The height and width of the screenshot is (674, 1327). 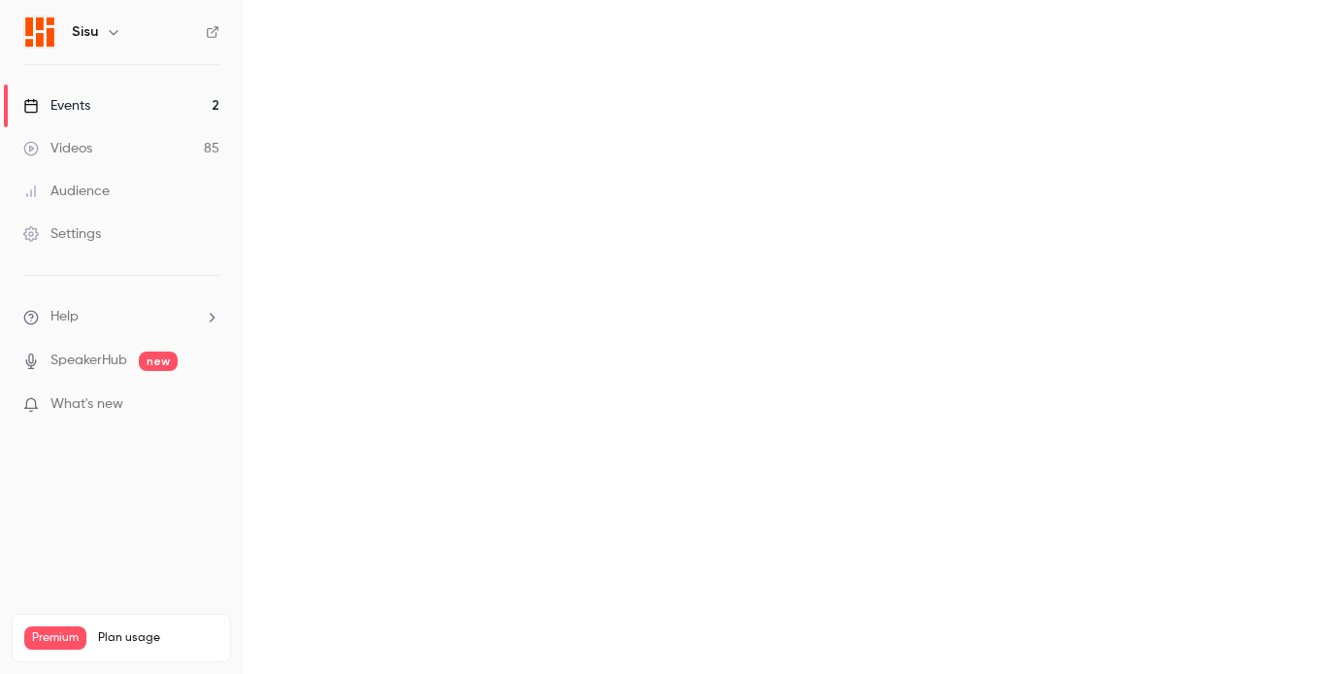 I want to click on img: Sisu, so click(x=40, y=32).